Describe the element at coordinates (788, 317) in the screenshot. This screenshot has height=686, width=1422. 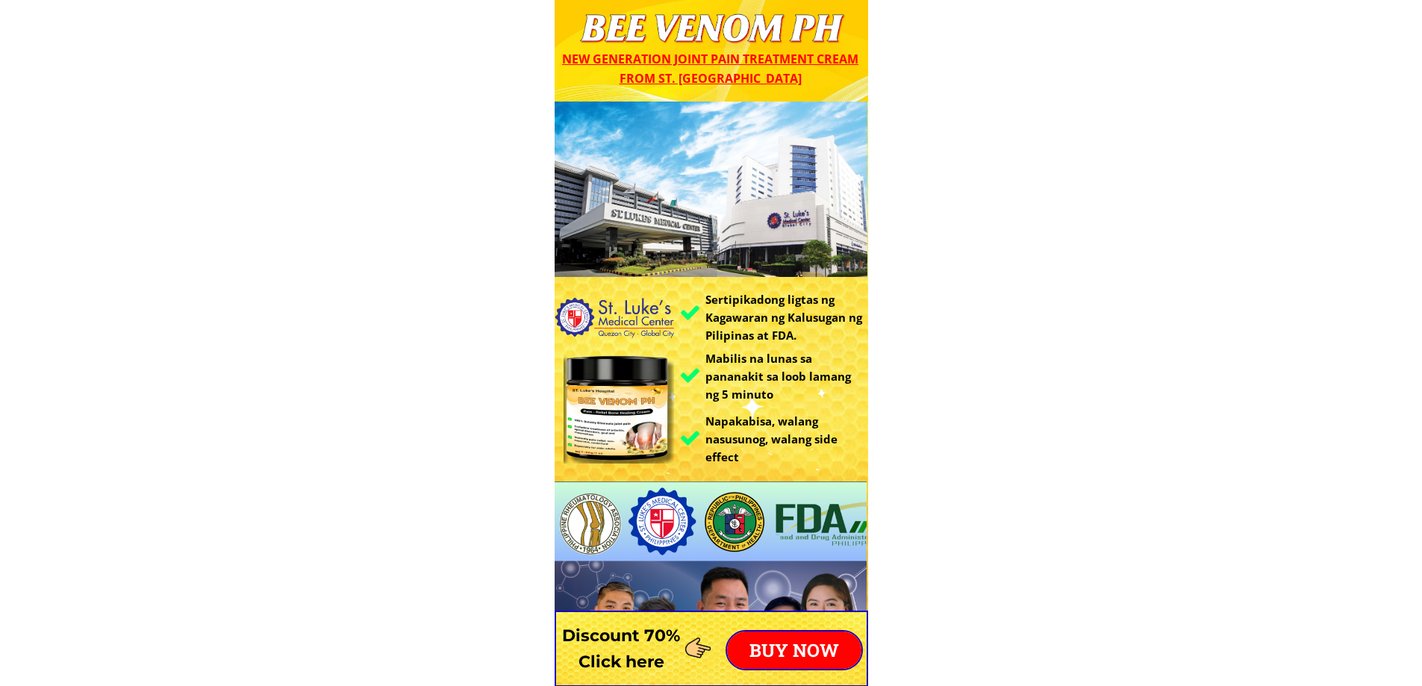
I see `h3: Sertipikadong ligtas ng Kagawaran ng Kalusugan ng Pilipinas at FDA.` at that location.